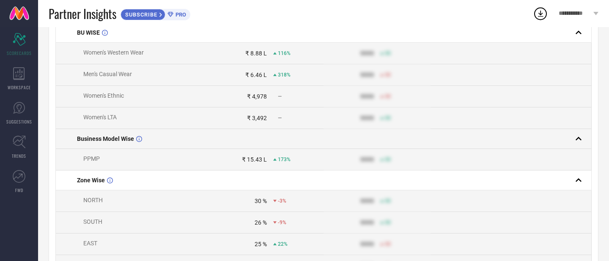 The image size is (609, 261). What do you see at coordinates (284, 53) in the screenshot?
I see `span: 116%` at bounding box center [284, 53].